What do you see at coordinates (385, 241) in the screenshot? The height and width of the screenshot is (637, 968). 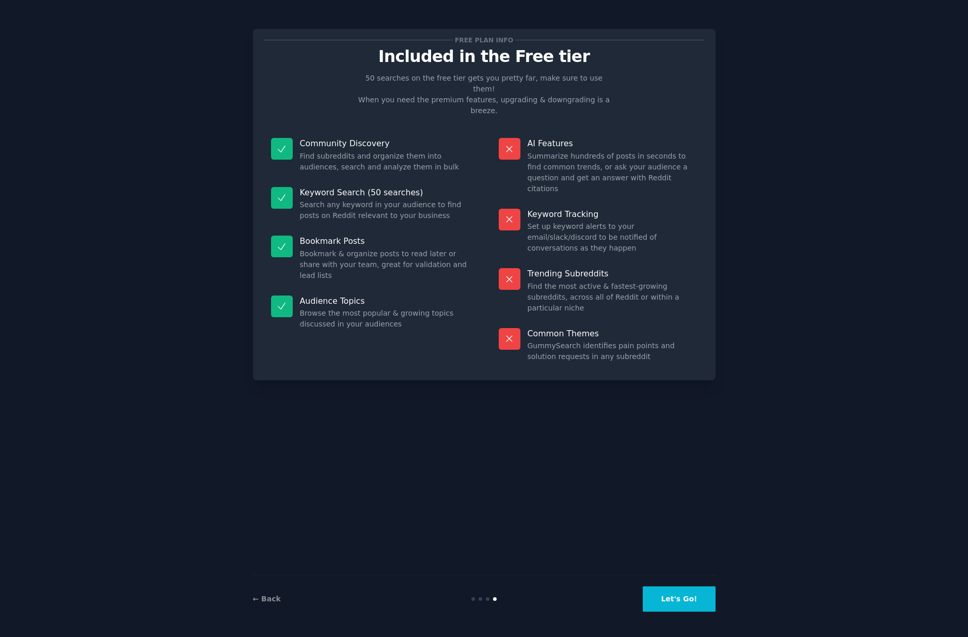 I see `p: Bookmark Posts` at bounding box center [385, 241].